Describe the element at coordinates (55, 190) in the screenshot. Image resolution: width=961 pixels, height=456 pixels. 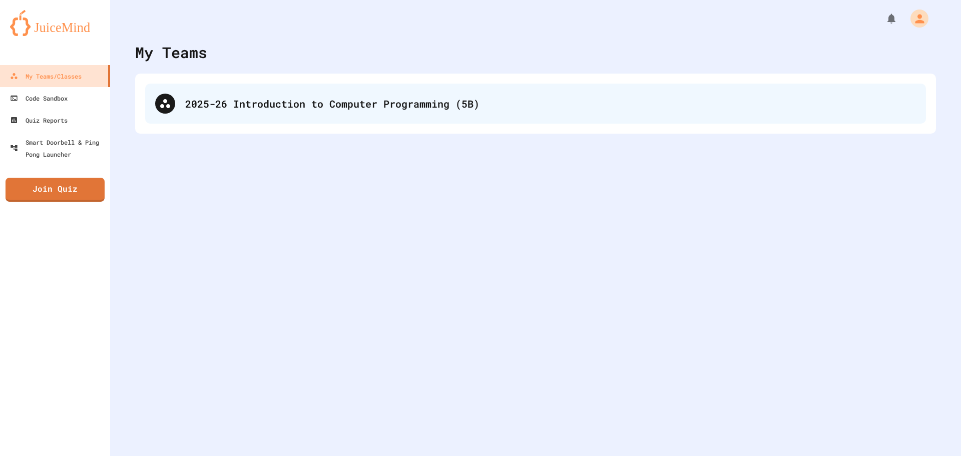
I see `a: Join Quiz` at that location.